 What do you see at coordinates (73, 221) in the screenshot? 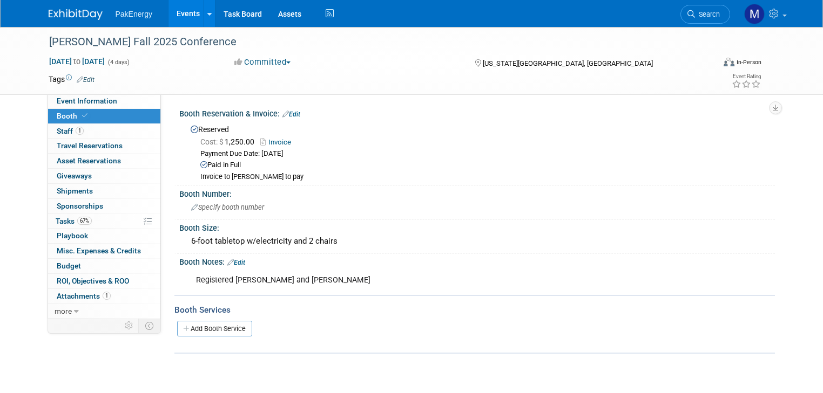
I see `span: Tasks` at bounding box center [73, 221].